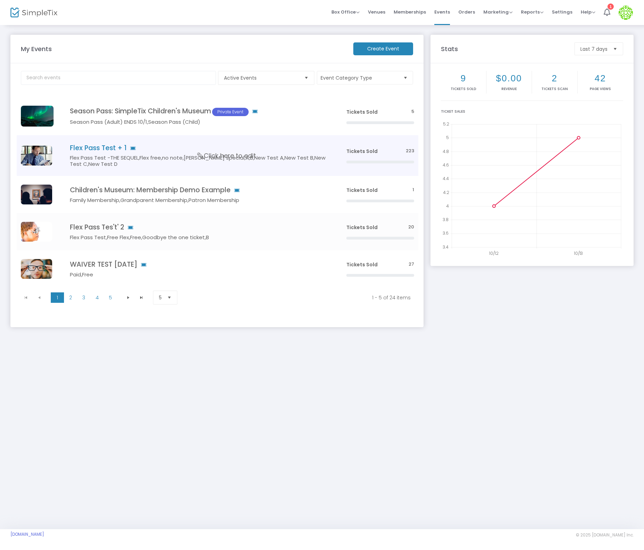  What do you see at coordinates (446, 124) in the screenshot?
I see `text: 5.2` at bounding box center [446, 124].